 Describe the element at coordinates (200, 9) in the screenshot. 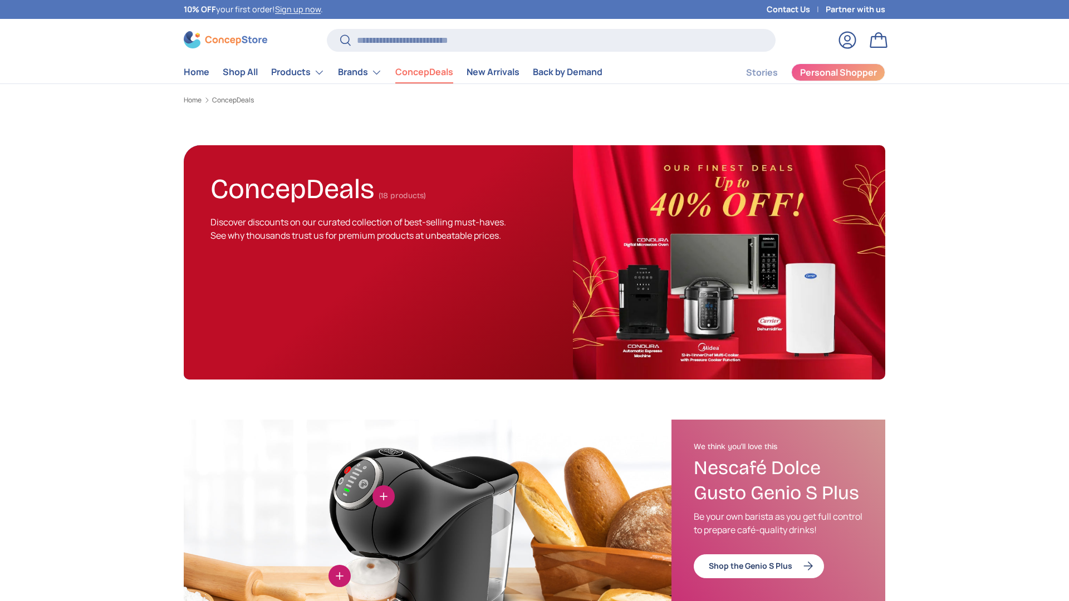

I see `strong: 10% OFF` at that location.